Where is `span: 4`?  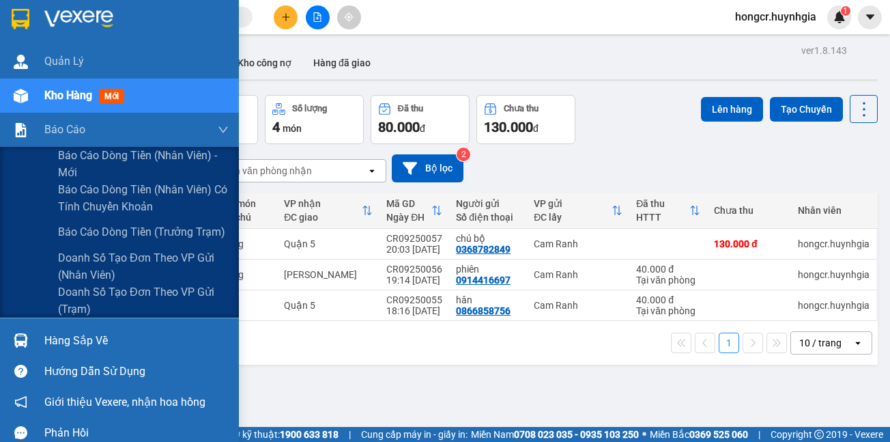 span: 4 is located at coordinates (276, 127).